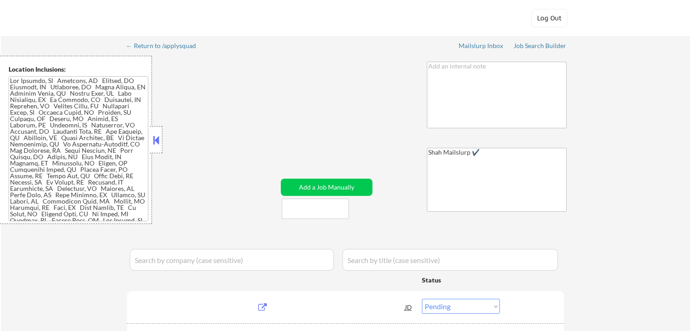  Describe the element at coordinates (450, 260) in the screenshot. I see `input: Search by title (case sensitive)` at that location.